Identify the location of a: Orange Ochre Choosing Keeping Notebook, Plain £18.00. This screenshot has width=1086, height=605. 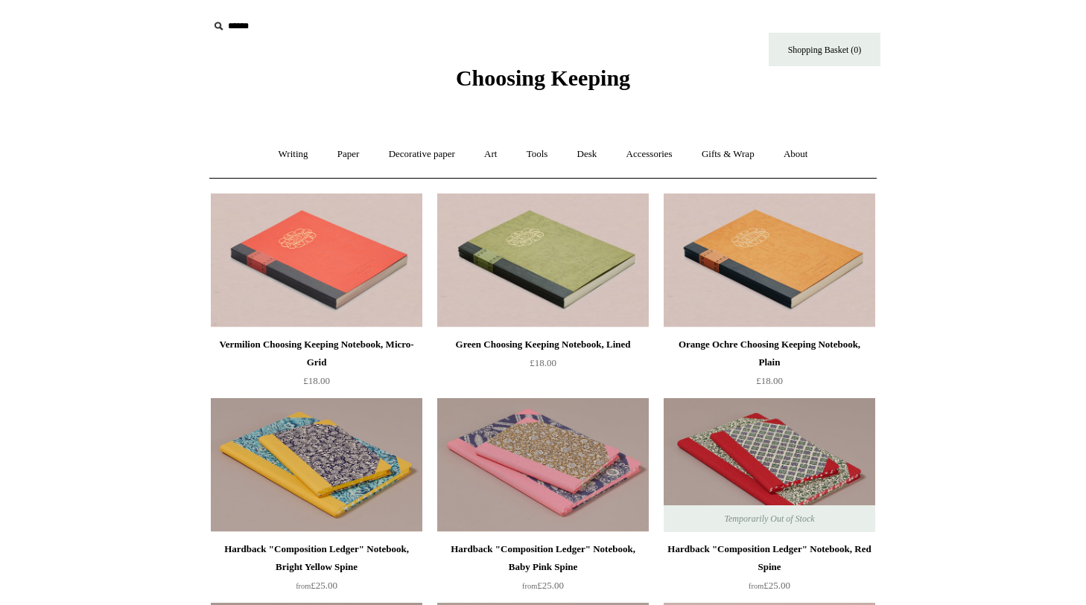
(769, 366).